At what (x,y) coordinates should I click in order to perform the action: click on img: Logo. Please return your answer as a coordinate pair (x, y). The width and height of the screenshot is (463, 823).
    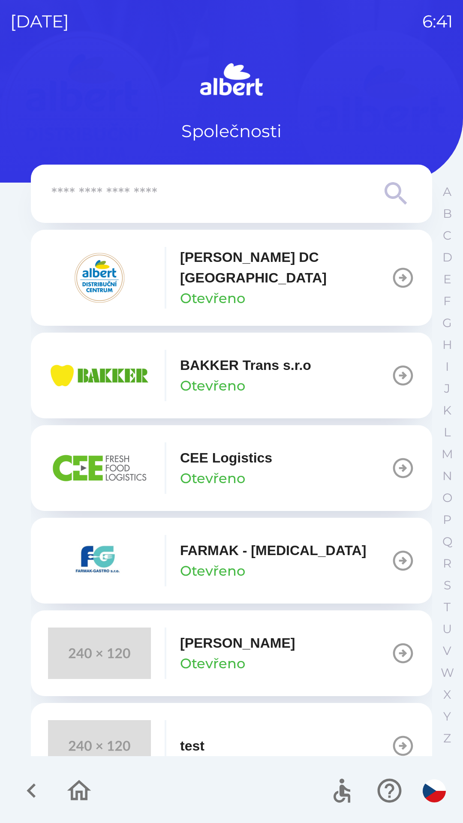
    Looking at the image, I should click on (231, 81).